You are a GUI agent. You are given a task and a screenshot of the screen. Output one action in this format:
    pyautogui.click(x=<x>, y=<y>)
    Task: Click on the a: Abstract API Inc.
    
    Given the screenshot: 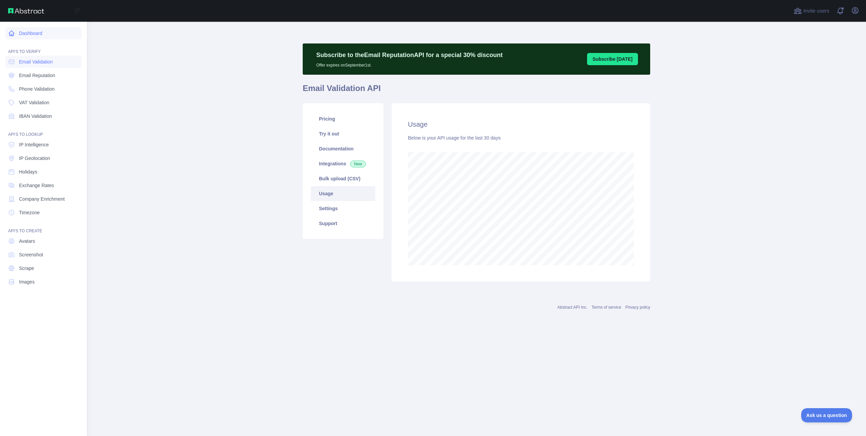 What is the action you would take?
    pyautogui.click(x=573, y=307)
    